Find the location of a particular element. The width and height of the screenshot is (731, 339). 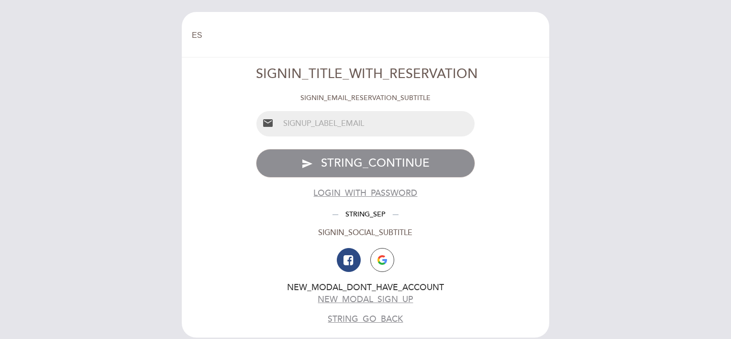

button: send STRING_CONTINUE is located at coordinates (366, 163).